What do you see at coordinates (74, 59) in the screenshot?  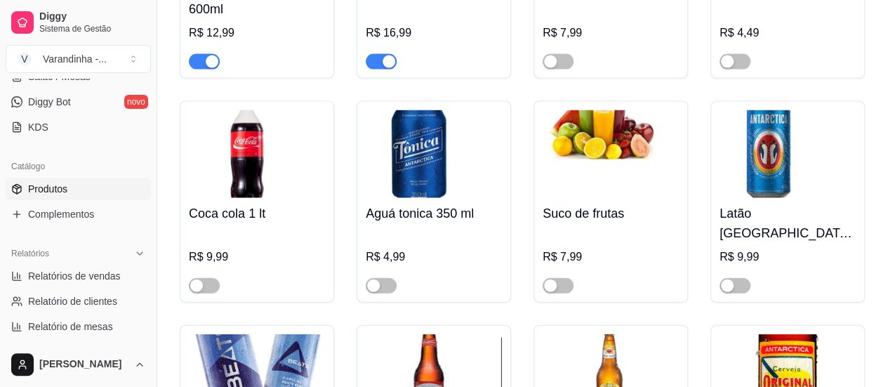 I see `div: Varandinha - ...` at bounding box center [74, 59].